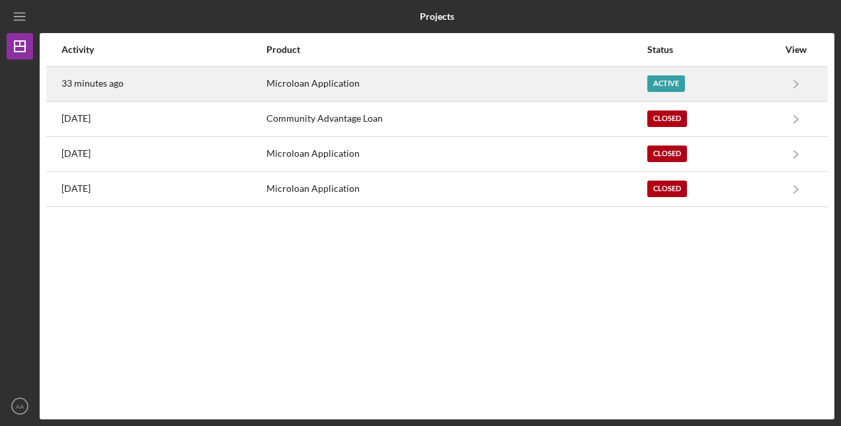 Image resolution: width=841 pixels, height=426 pixels. I want to click on b: Projects, so click(437, 17).